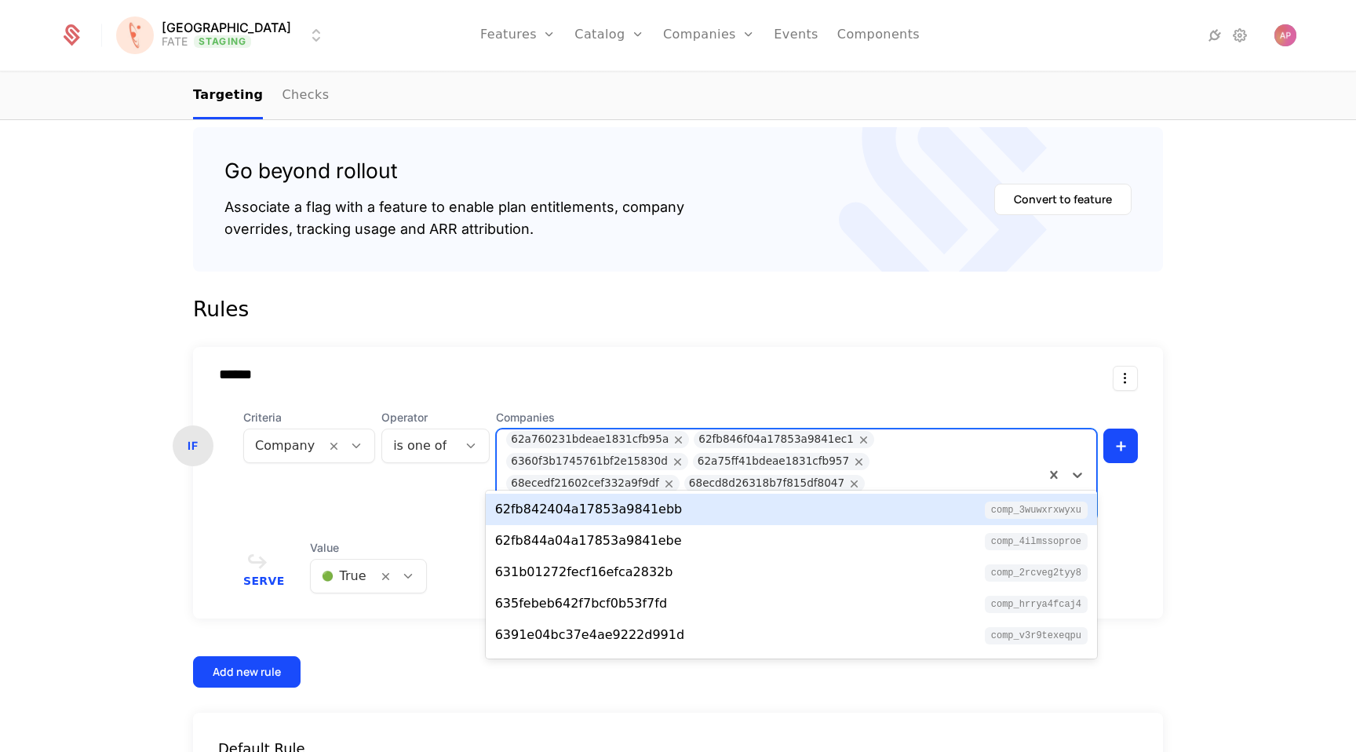  What do you see at coordinates (309, 418) in the screenshot?
I see `span: Criteria` at bounding box center [309, 418].